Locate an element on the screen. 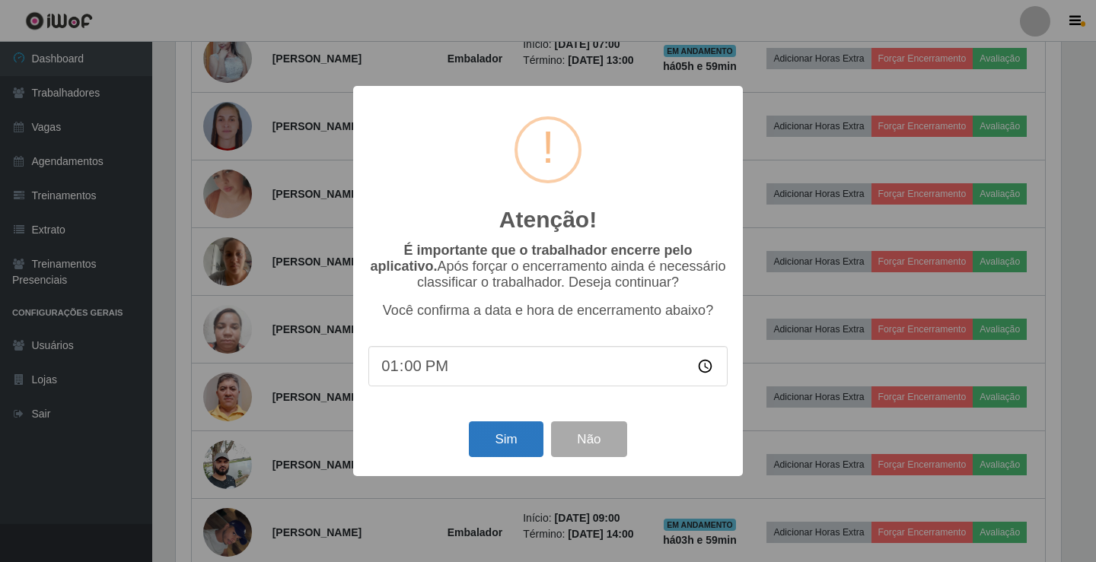 The image size is (1096, 562). h2: Atenção! is located at coordinates (548, 220).